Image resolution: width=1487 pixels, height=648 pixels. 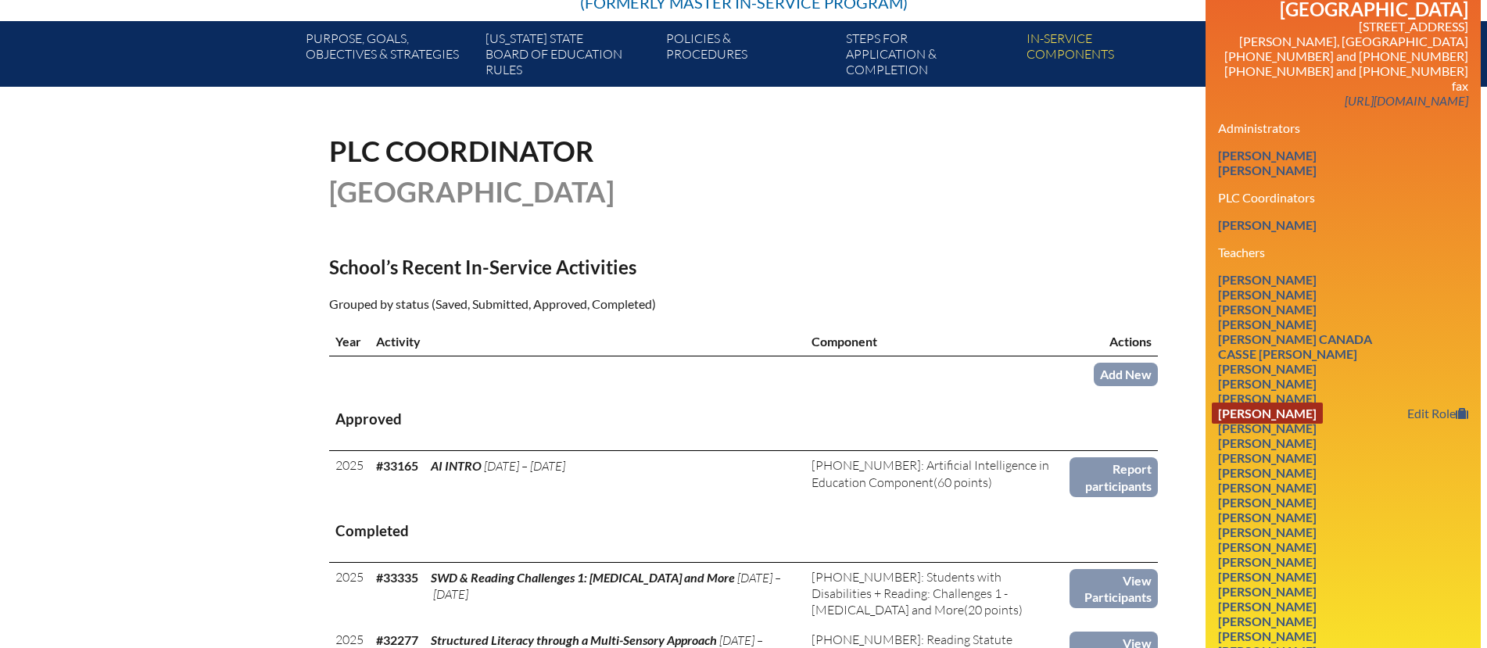 I want to click on h3: Approved, so click(x=743, y=419).